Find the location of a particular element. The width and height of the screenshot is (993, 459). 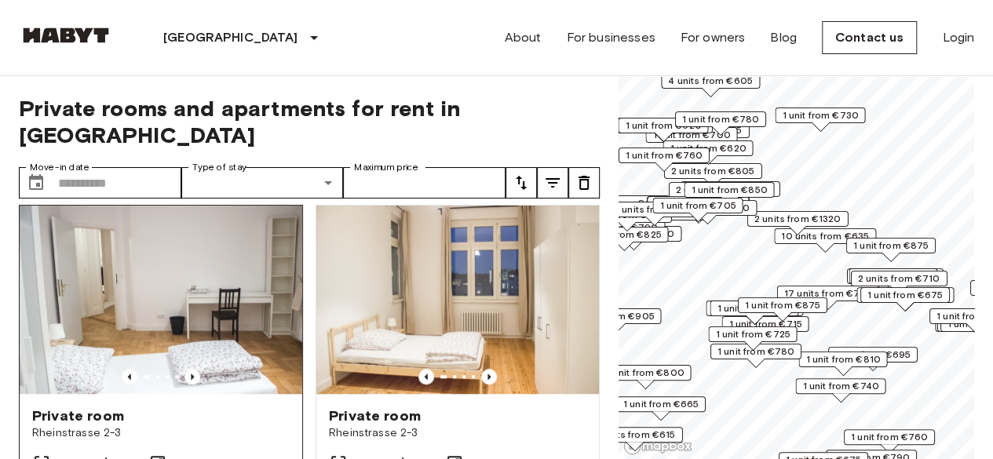

font: For businesses is located at coordinates (610, 37).